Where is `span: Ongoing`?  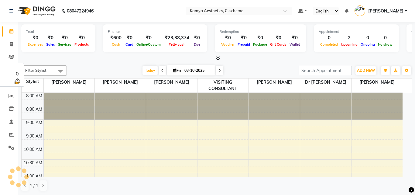 span: Ongoing is located at coordinates (368, 44).